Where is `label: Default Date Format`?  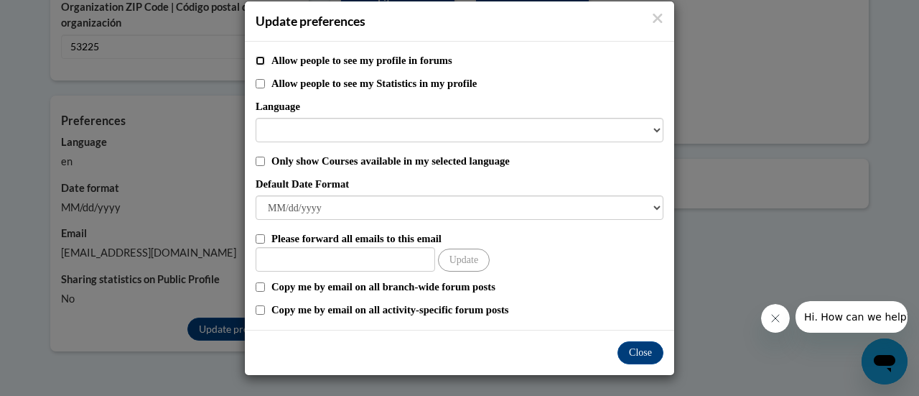 label: Default Date Format is located at coordinates (460, 184).